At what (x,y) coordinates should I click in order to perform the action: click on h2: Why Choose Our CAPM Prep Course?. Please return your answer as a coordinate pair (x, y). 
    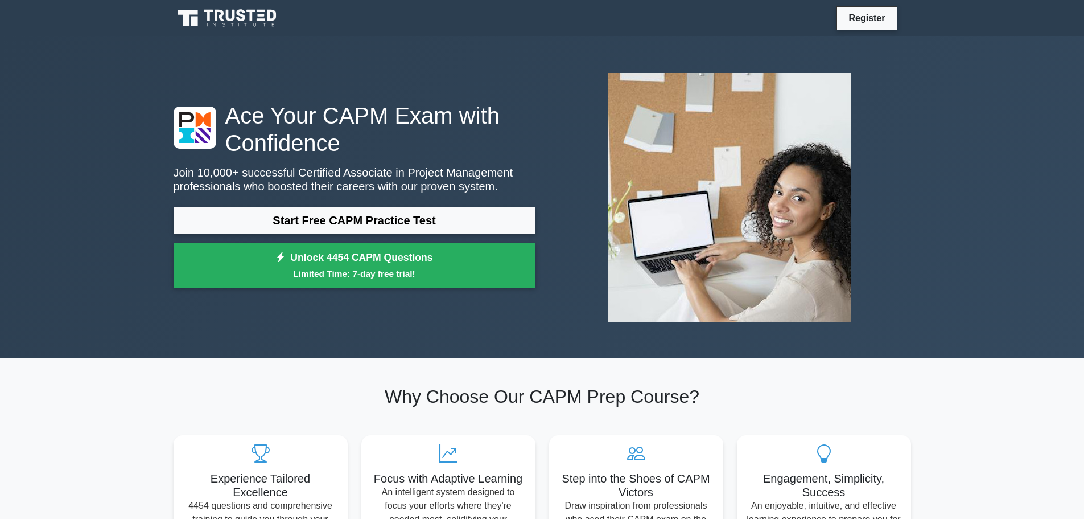
    Looking at the image, I should click on (542, 396).